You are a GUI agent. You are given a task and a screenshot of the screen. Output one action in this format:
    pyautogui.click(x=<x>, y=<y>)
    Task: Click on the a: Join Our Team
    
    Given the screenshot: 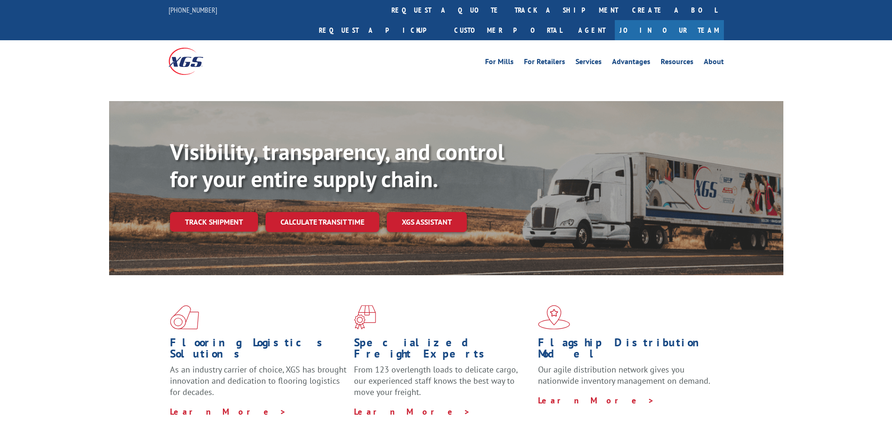 What is the action you would take?
    pyautogui.click(x=669, y=30)
    